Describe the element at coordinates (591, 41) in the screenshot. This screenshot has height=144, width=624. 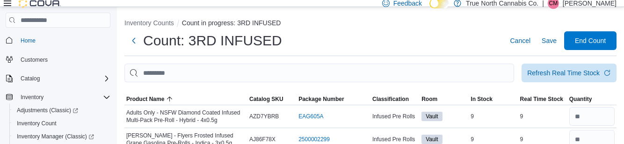
I see `button: End Count` at that location.